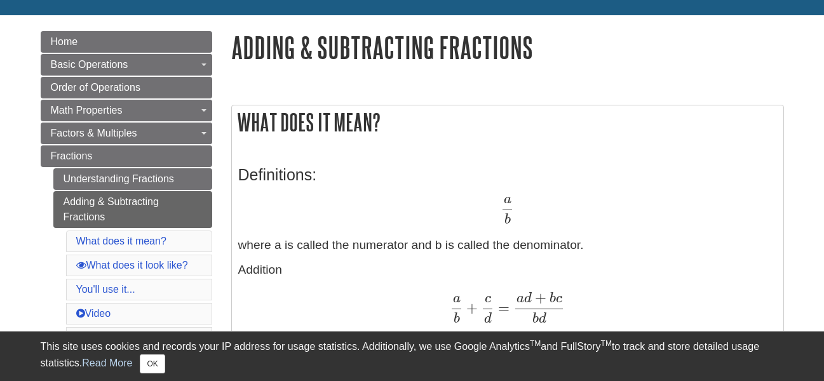 This screenshot has height=381, width=824. What do you see at coordinates (126, 156) in the screenshot?
I see `a: Fractions` at bounding box center [126, 156].